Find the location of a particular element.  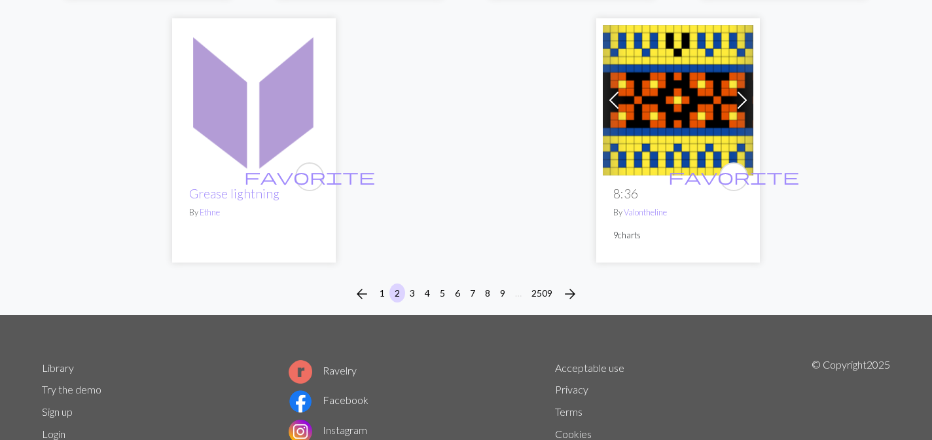

a: v pattern christmas is located at coordinates (678, 98).